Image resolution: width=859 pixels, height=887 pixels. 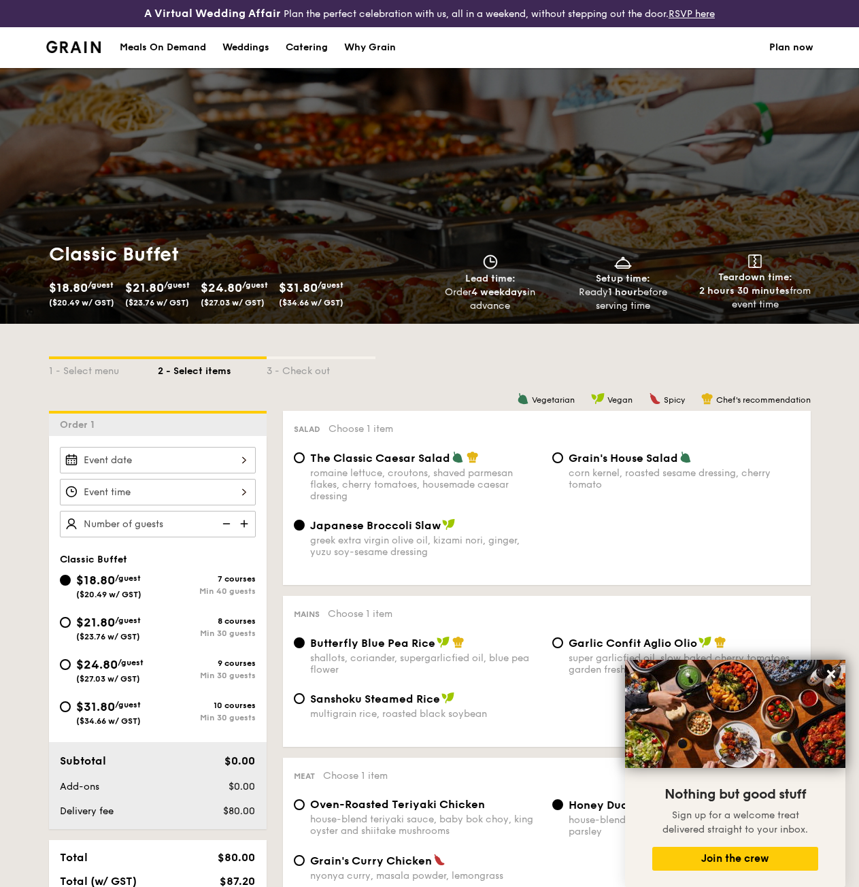 I want to click on div: Catering, so click(x=307, y=48).